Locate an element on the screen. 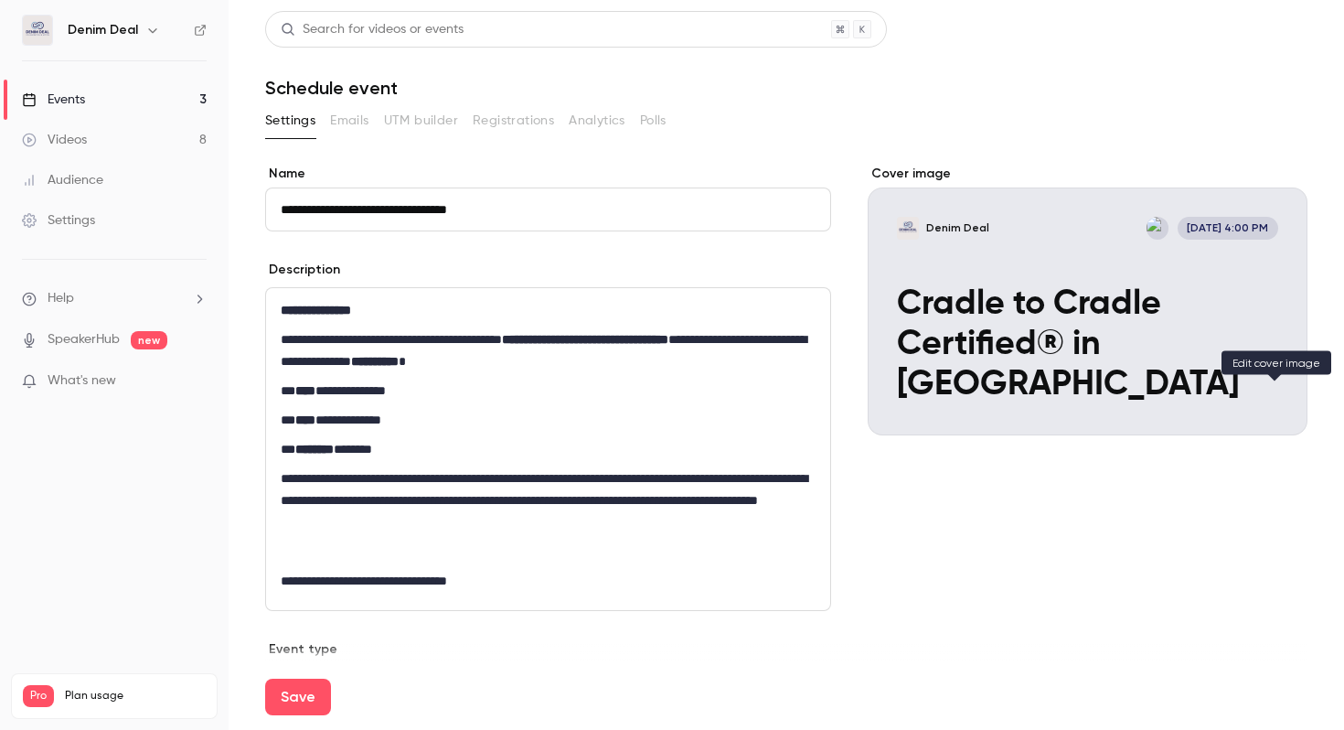 This screenshot has height=730, width=1344. section: description is located at coordinates (548, 449).